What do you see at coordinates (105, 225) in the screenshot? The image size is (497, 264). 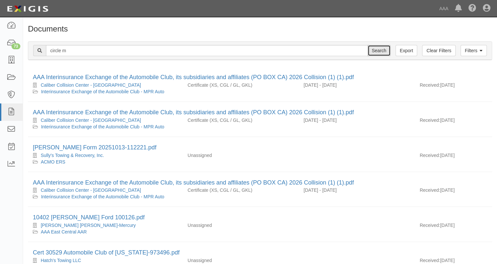 I see `div: Phil Fitts Ford-Lincoln-Mercury` at bounding box center [105, 225].